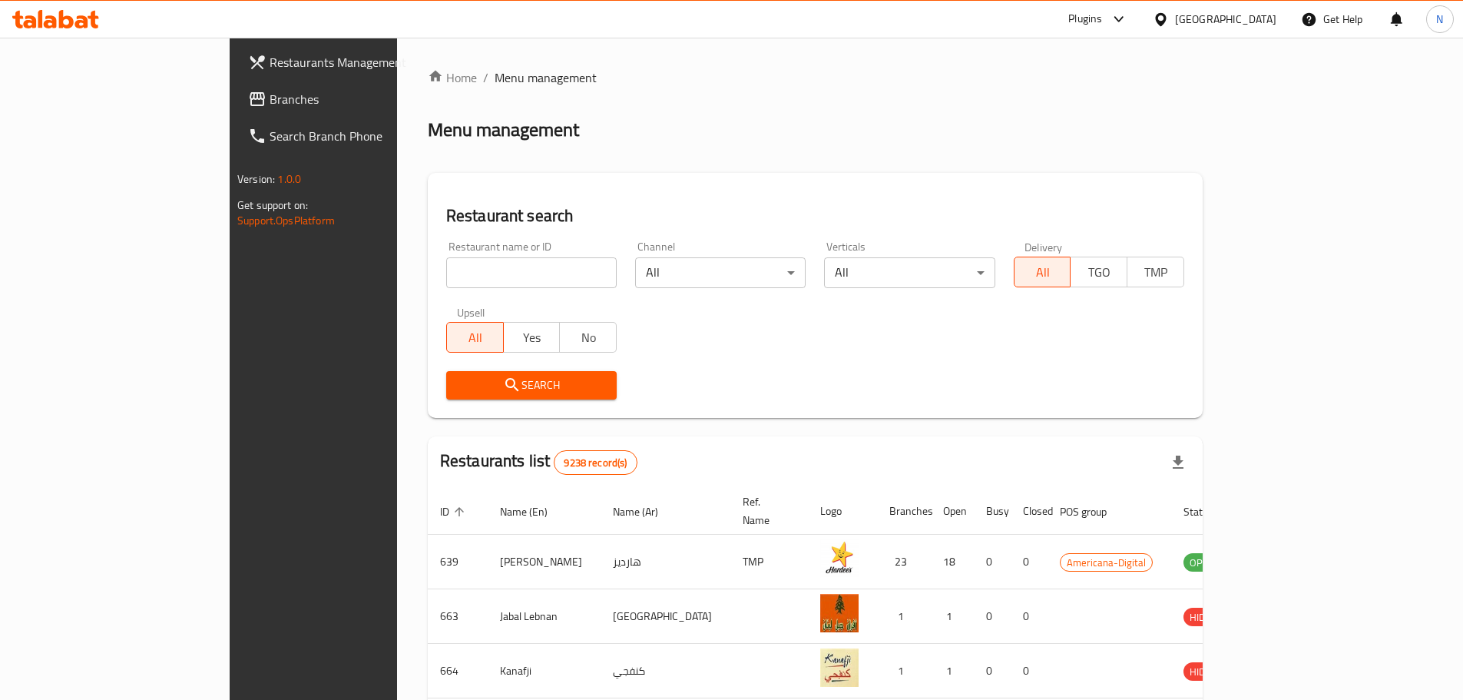  Describe the element at coordinates (904, 511) in the screenshot. I see `th: Branches` at that location.